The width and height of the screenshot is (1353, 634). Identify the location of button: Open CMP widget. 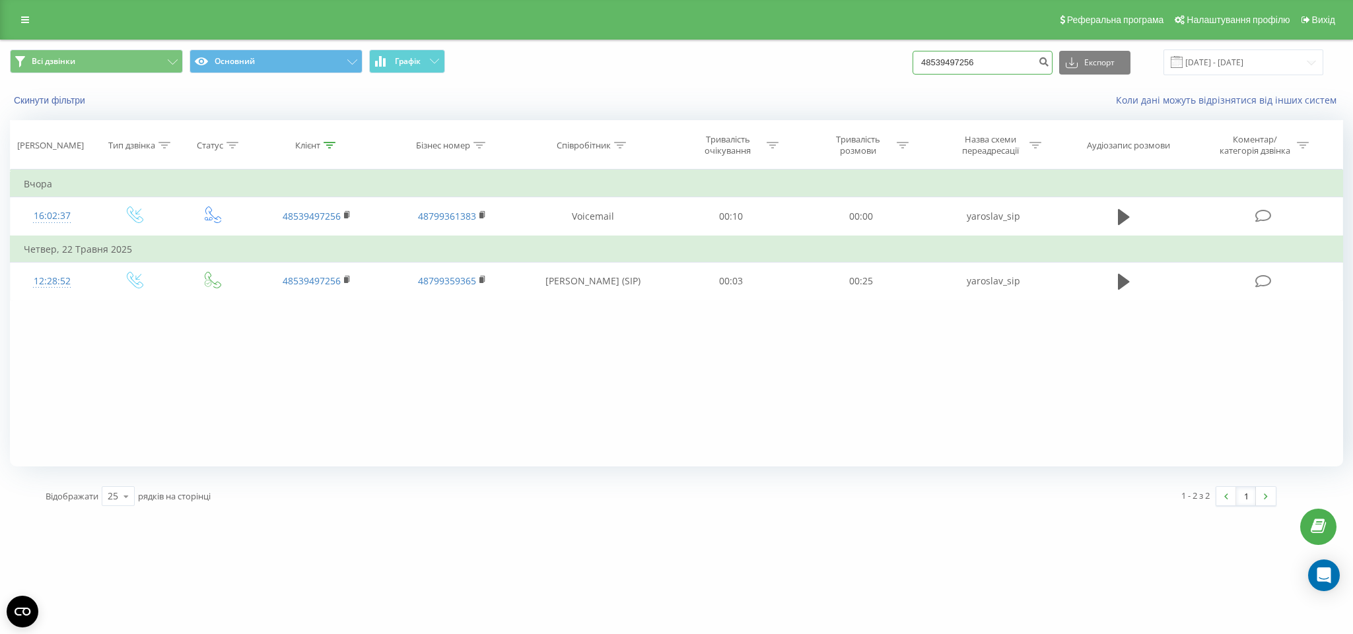
(22, 612).